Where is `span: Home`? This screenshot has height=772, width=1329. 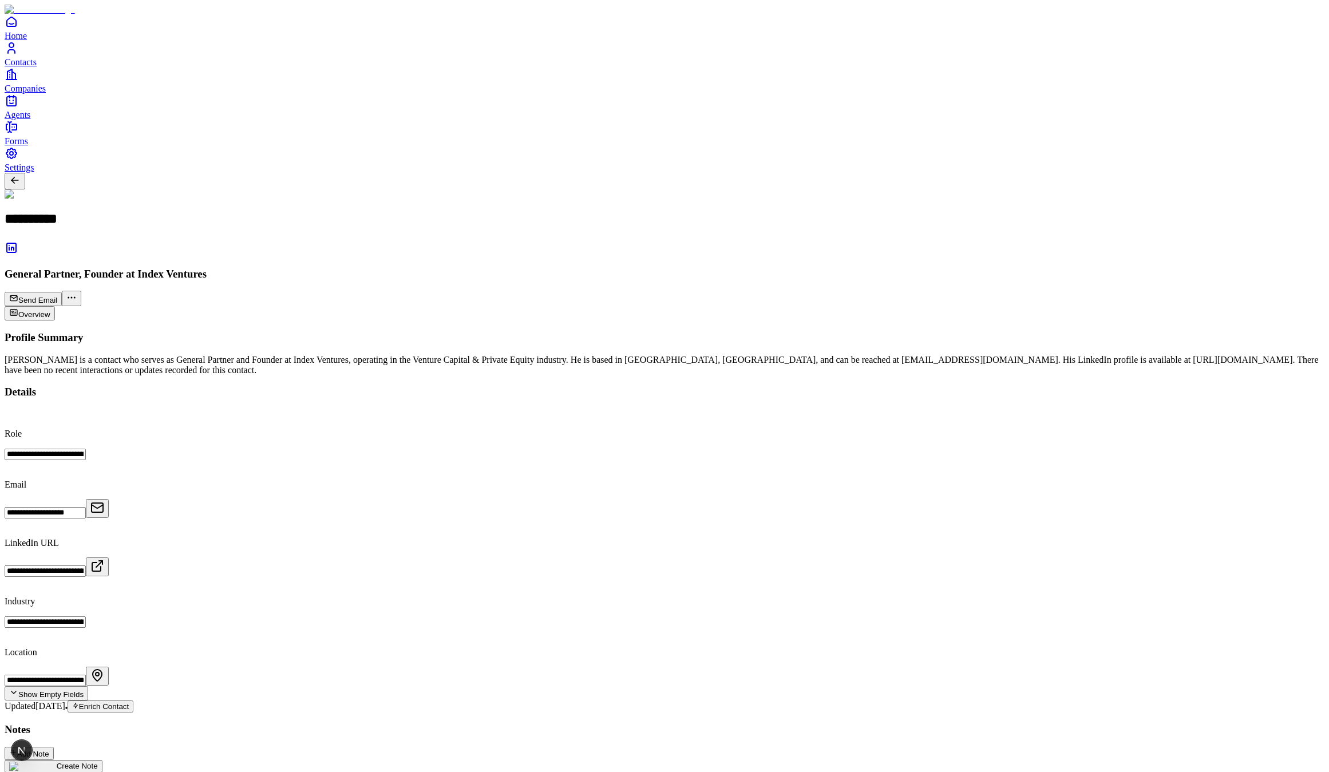 span: Home is located at coordinates (15, 35).